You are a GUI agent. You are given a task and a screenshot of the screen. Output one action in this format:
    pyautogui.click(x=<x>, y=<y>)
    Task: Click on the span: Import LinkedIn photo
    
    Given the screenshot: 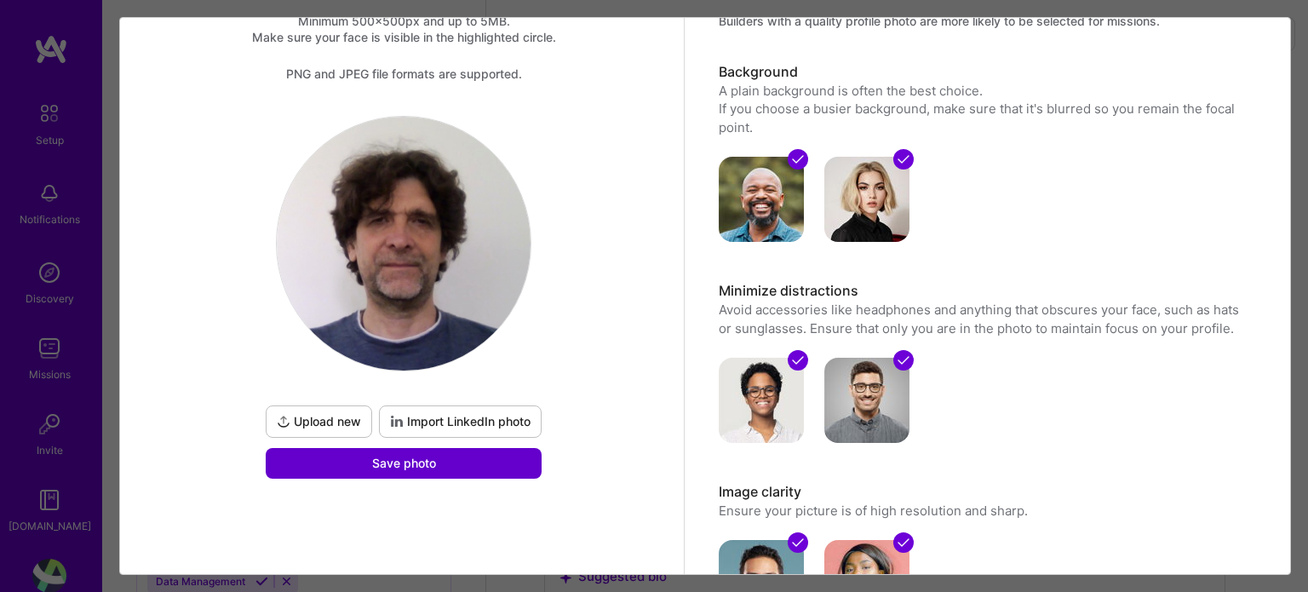 What is the action you would take?
    pyautogui.click(x=460, y=422)
    